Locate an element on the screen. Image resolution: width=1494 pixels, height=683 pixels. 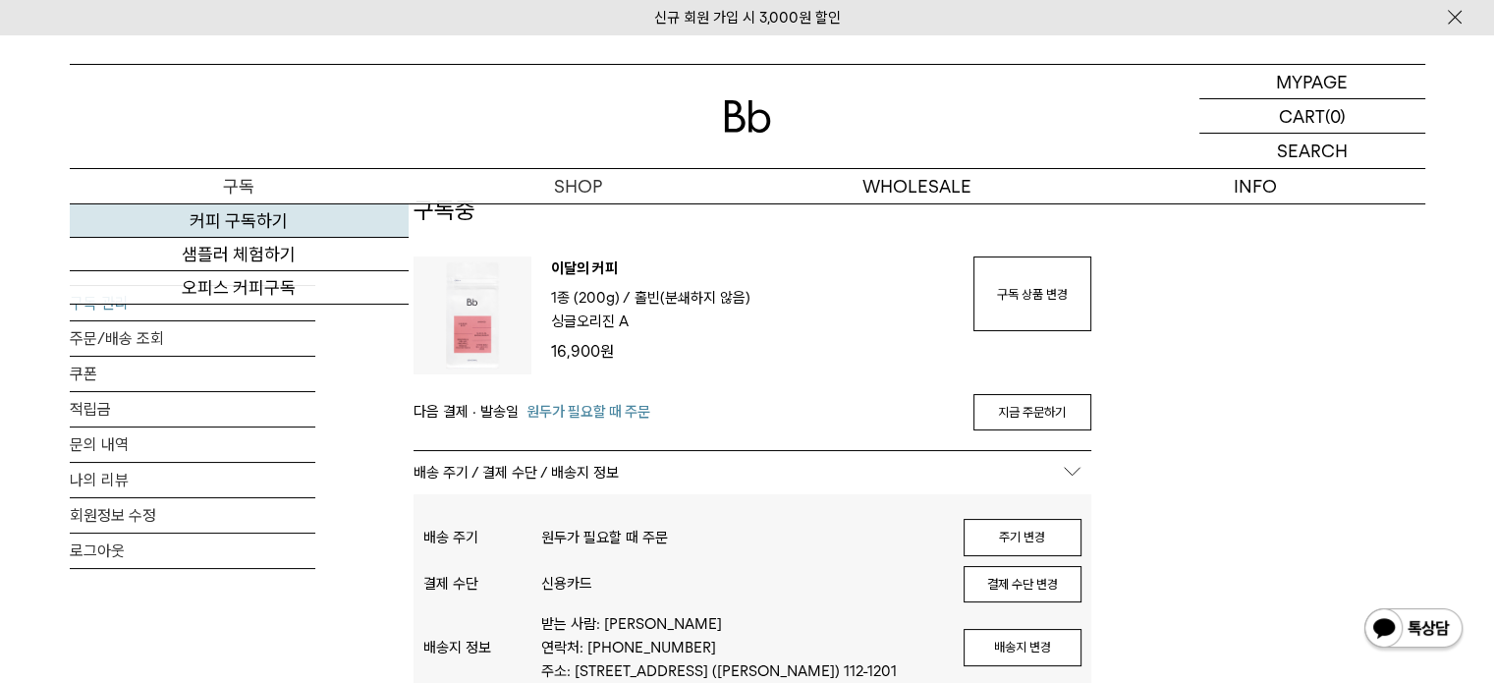
a: 신규 회원 가입 시 3,000원 할인 is located at coordinates (747, 18).